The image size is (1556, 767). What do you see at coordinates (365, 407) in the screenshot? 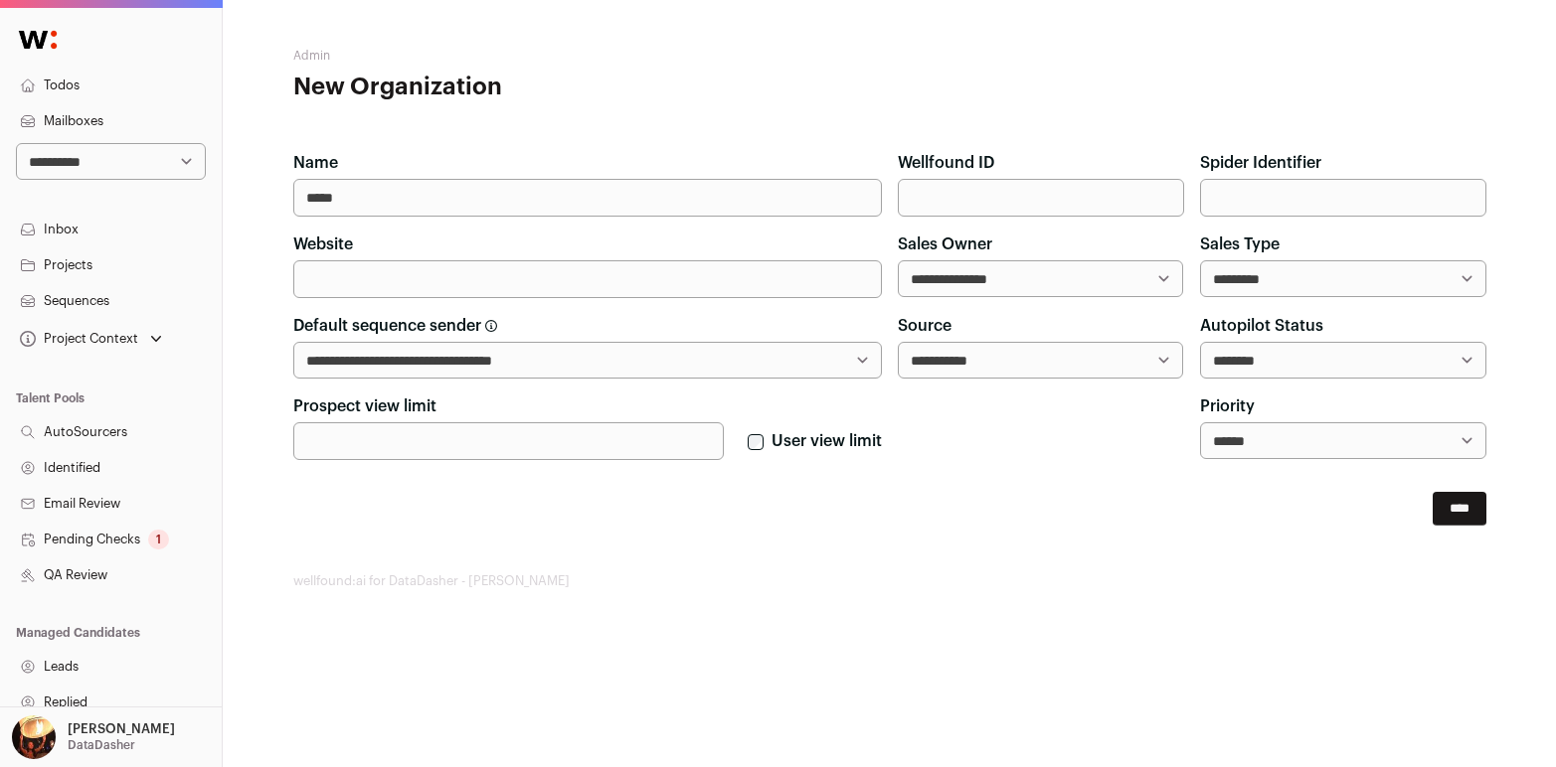
I see `label: Prospect view limit` at bounding box center [365, 407].